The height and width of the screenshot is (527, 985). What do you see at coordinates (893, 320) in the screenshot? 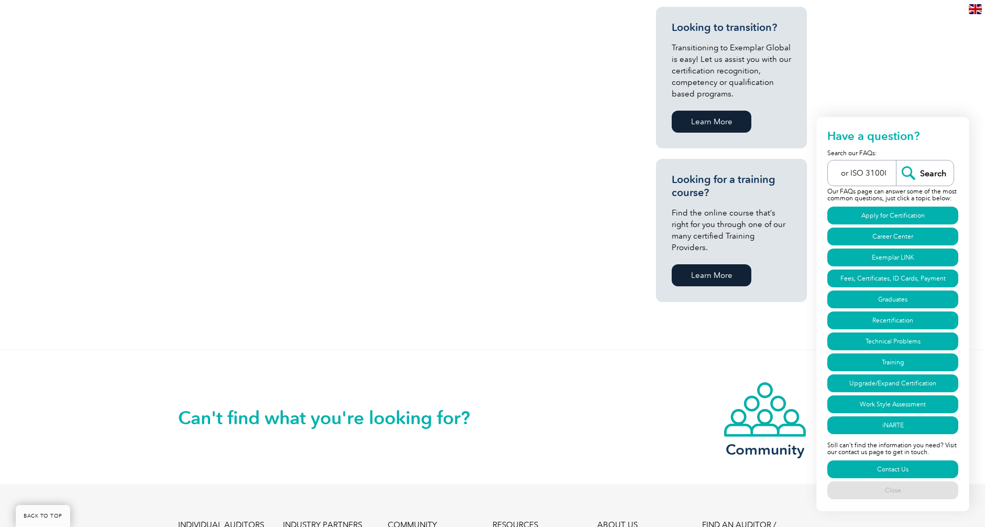
I see `a: Recertification` at bounding box center [893, 320].